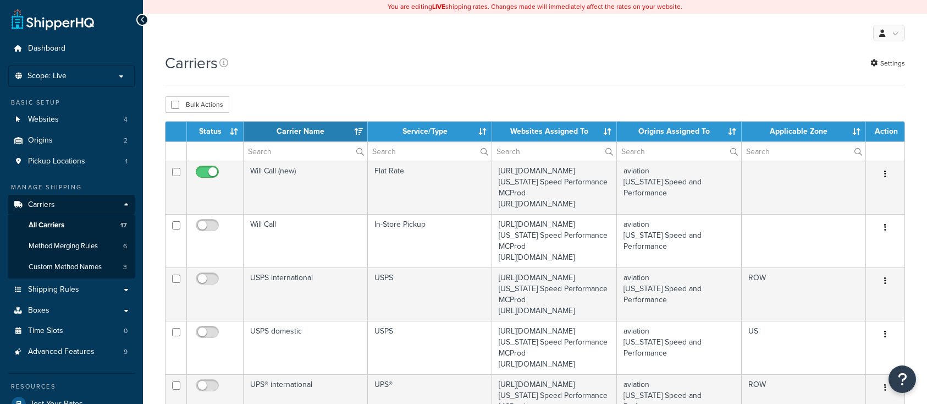 Image resolution: width=927 pixels, height=404 pixels. What do you see at coordinates (41, 205) in the screenshot?
I see `span: Carriers` at bounding box center [41, 205].